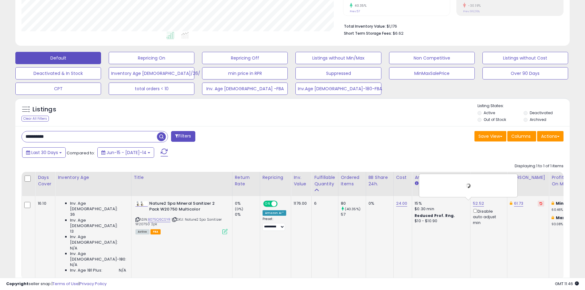 The height and width of the screenshot is (290, 585). What do you see at coordinates (521, 136) in the screenshot?
I see `span: Columns` at bounding box center [521, 136].